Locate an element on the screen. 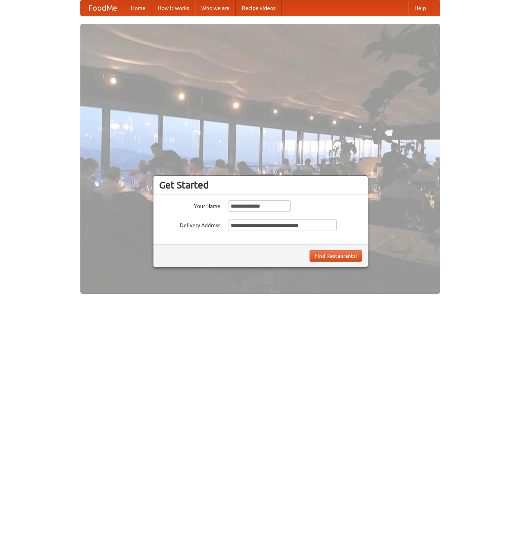 Image resolution: width=520 pixels, height=542 pixels. h3: Get Started is located at coordinates (261, 185).